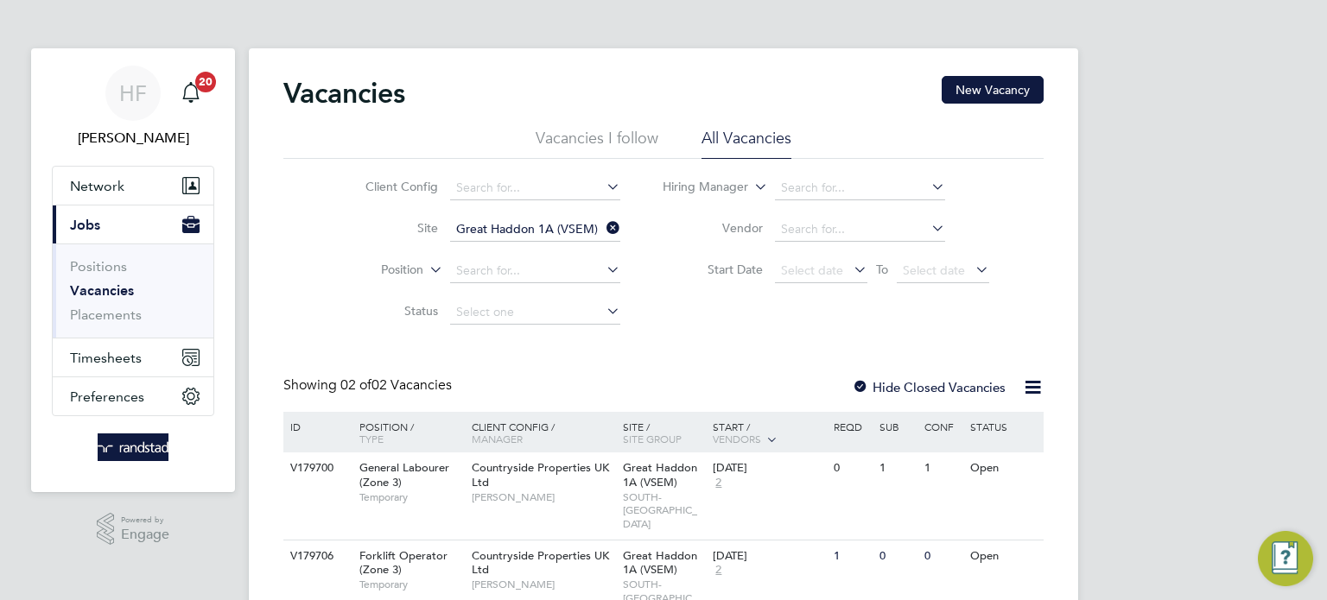 The image size is (1327, 600). What do you see at coordinates (713, 269) in the screenshot?
I see `label: Start Date` at bounding box center [713, 269].